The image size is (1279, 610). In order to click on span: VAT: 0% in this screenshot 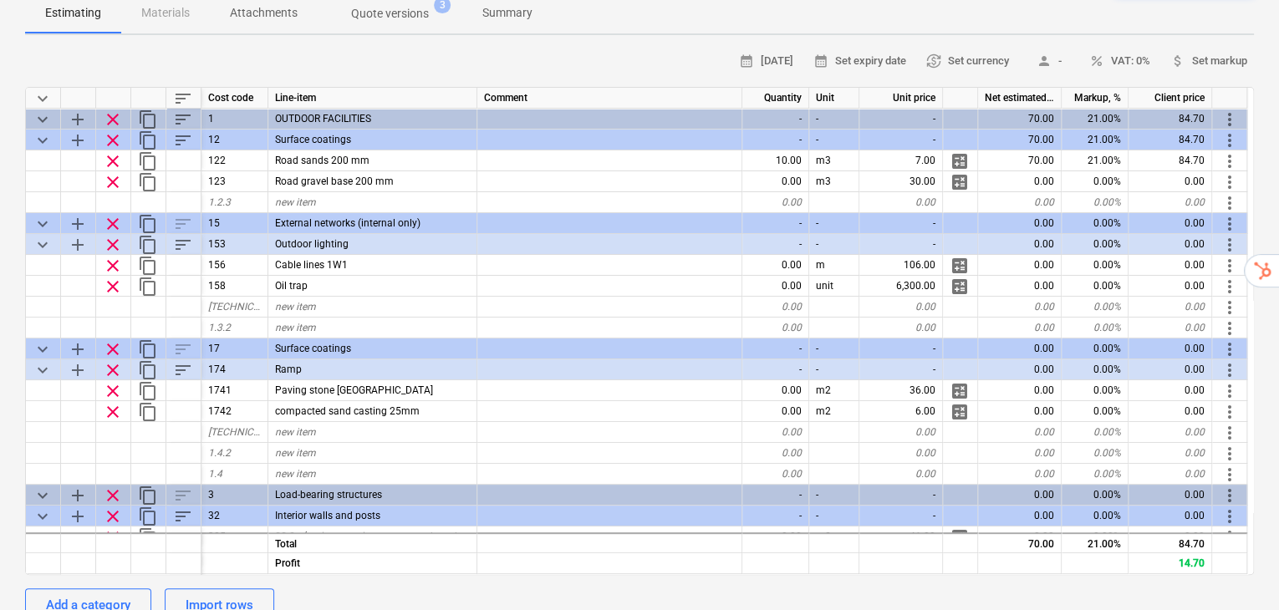, I will do `click(1120, 61)`.